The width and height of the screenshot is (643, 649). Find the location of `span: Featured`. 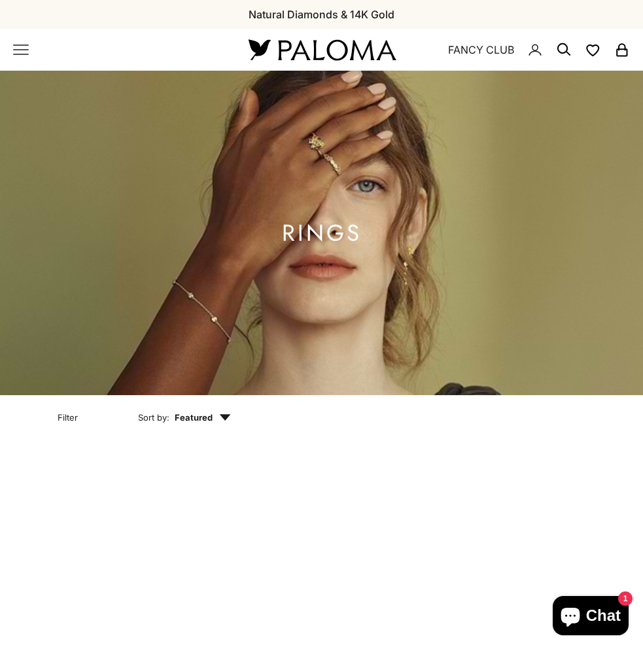

span: Featured is located at coordinates (203, 417).